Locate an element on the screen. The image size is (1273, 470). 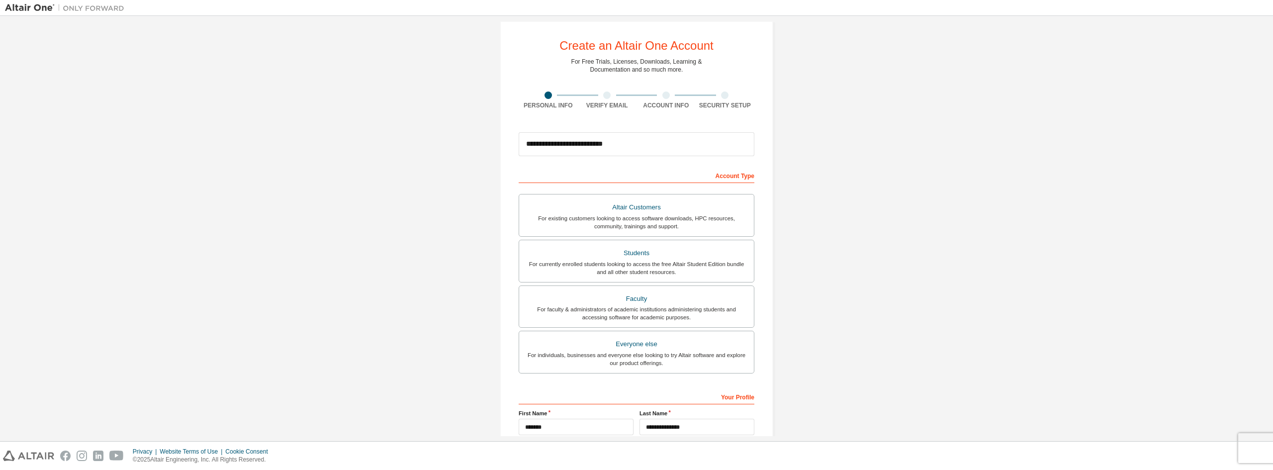
div: For existing customers looking to access software downloads, HPC resources, community, trainings ... is located at coordinates (636, 222).